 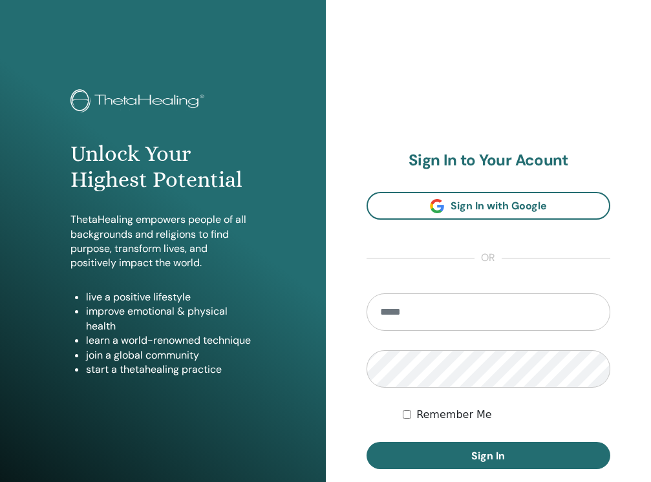 I want to click on span: Sign In, so click(x=488, y=456).